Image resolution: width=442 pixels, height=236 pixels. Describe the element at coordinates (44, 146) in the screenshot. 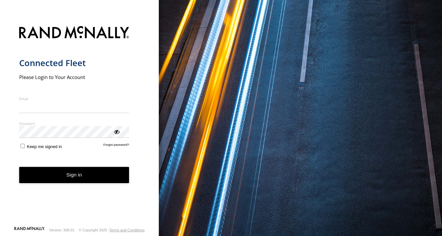

I see `span: Keep me signed in` at that location.